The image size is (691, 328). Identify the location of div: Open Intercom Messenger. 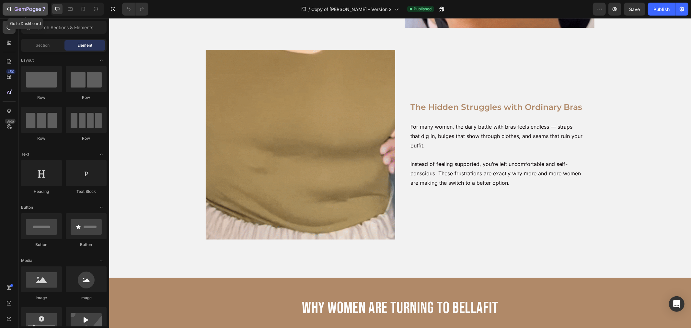
(676, 304).